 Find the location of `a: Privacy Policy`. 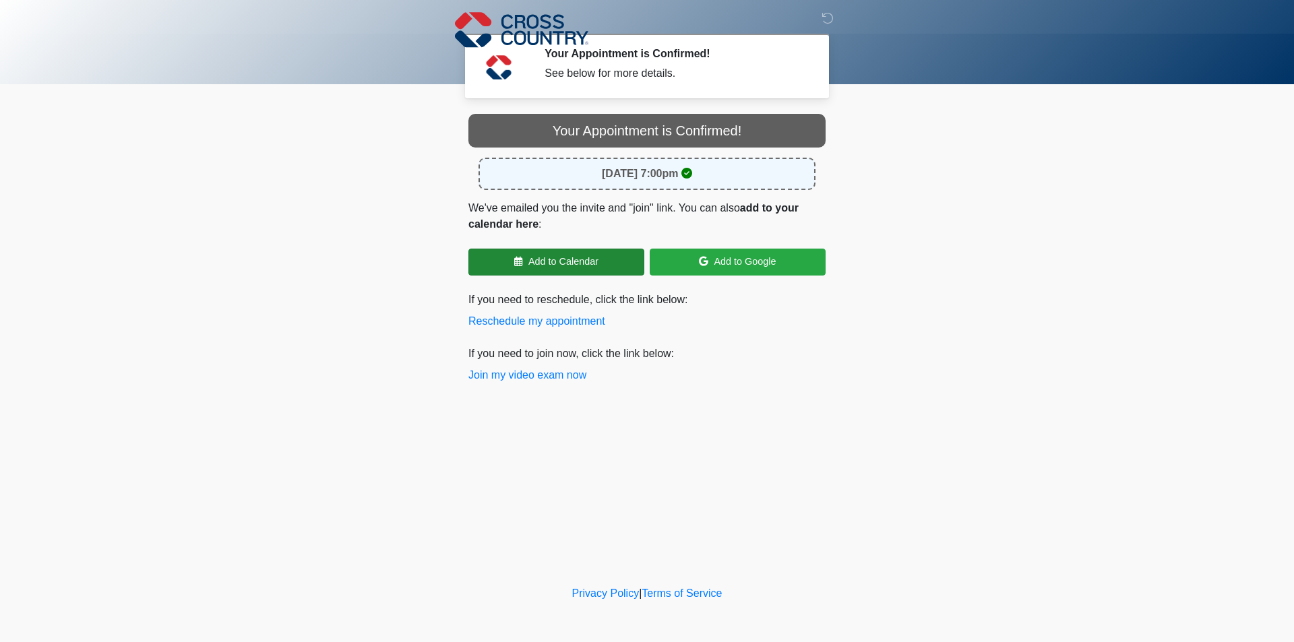

a: Privacy Policy is located at coordinates (606, 593).